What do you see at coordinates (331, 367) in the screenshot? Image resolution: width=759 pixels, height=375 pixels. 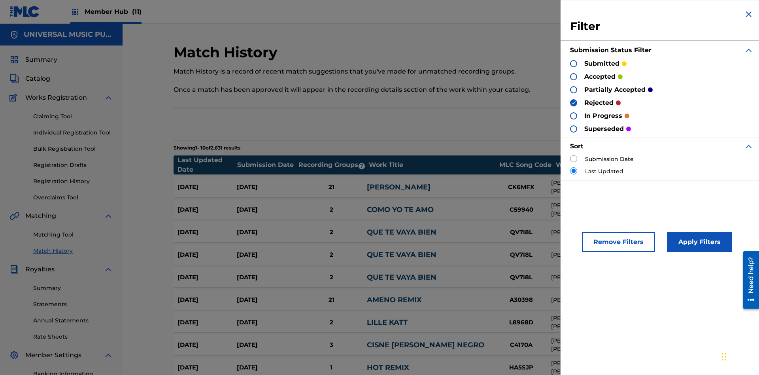 I see `div: 1` at bounding box center [331, 367].